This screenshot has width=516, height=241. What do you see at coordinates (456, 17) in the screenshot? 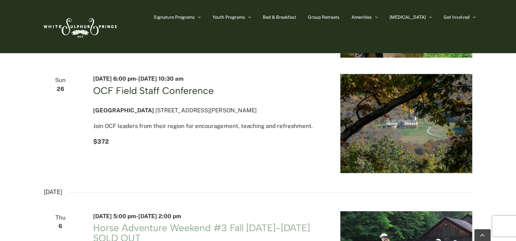
I see `span: Get Involved` at bounding box center [456, 17].